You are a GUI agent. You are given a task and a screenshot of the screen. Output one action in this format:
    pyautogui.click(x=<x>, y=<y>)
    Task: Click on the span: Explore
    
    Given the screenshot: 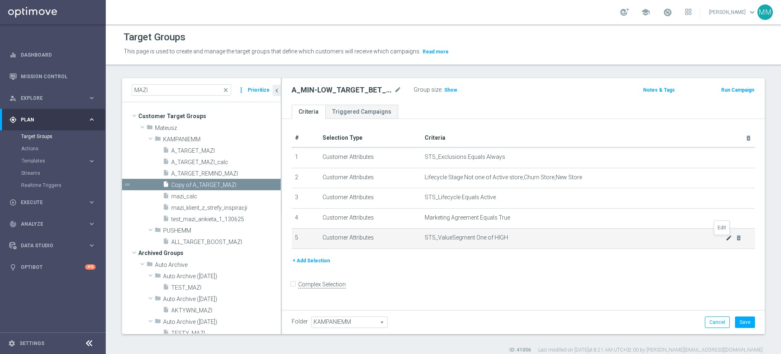 What is the action you would take?
    pyautogui.click(x=54, y=98)
    